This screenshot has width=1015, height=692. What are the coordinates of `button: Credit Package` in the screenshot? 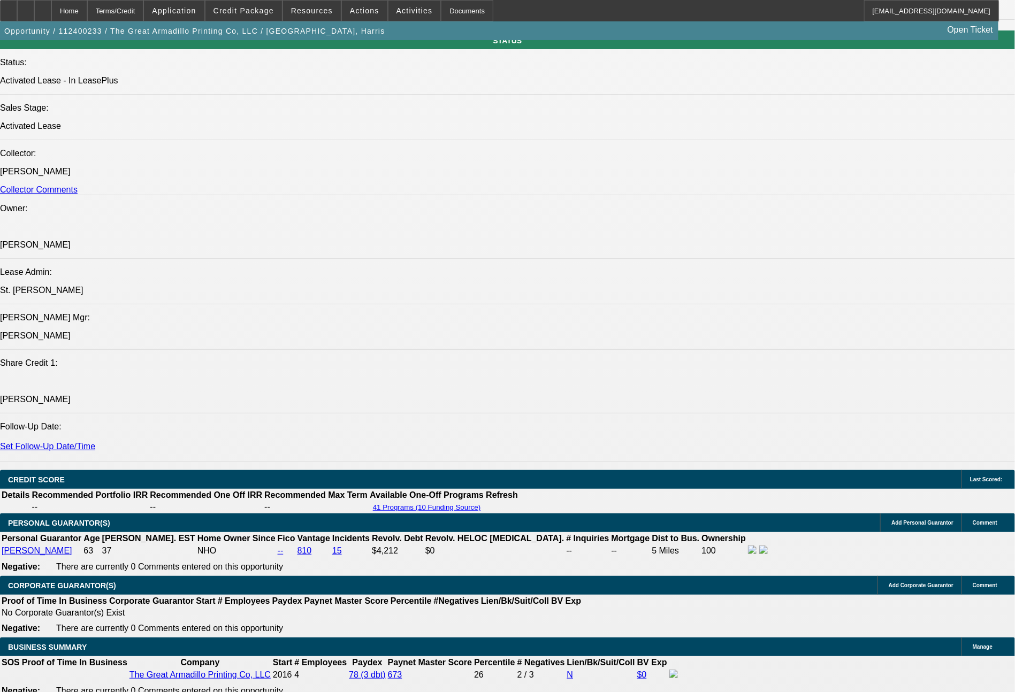 It's located at (243, 11).